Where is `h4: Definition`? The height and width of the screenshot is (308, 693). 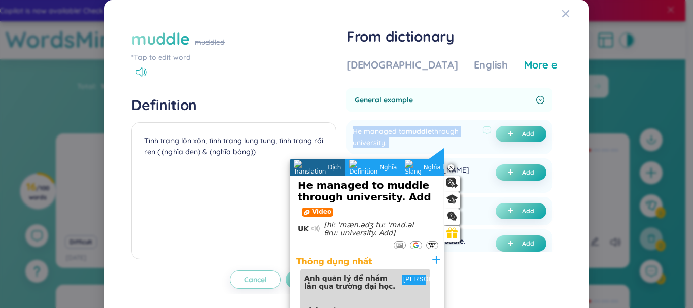 h4: Definition is located at coordinates (234, 105).